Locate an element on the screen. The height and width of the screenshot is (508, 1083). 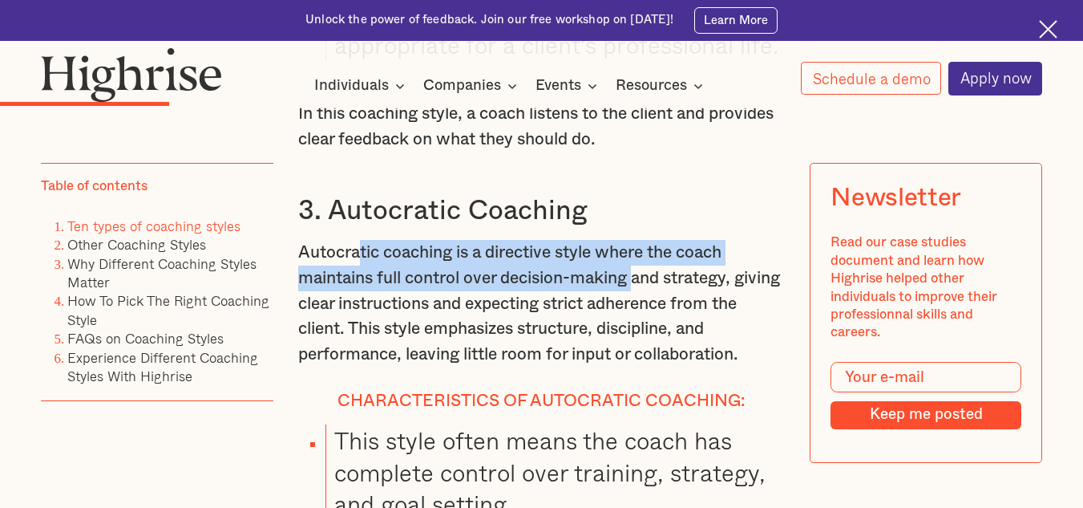
h4: Characteristics of autocratic coaching: is located at coordinates (541, 400).